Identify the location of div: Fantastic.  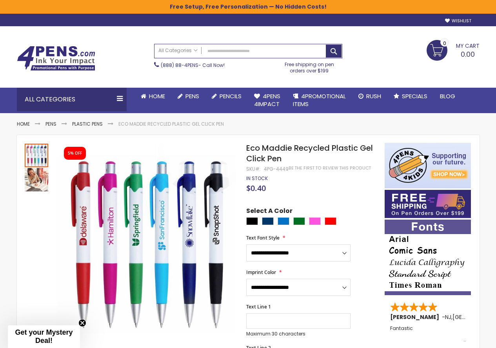
(428, 334).